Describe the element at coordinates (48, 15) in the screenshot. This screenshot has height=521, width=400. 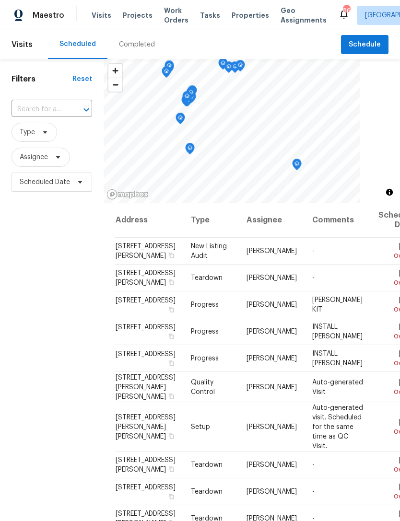
I see `span: Maestro` at that location.